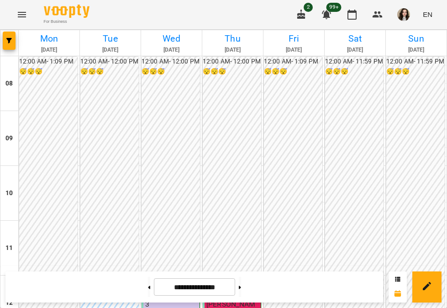 This screenshot has height=308, width=447. Describe the element at coordinates (9, 138) in the screenshot. I see `h6: 09` at that location.